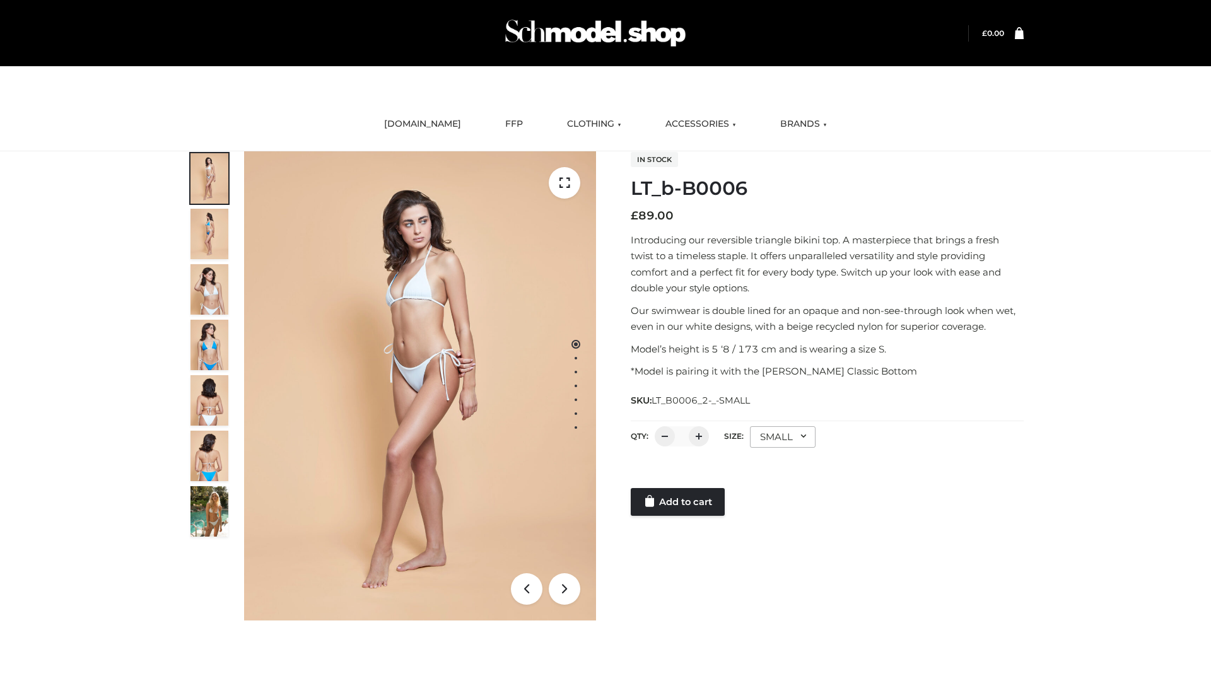 This screenshot has height=681, width=1211. I want to click on img: ArielClassicBikiniTop_CloudNine_AzureSky_OW114ECO_4-scaled.jpg, so click(209, 345).